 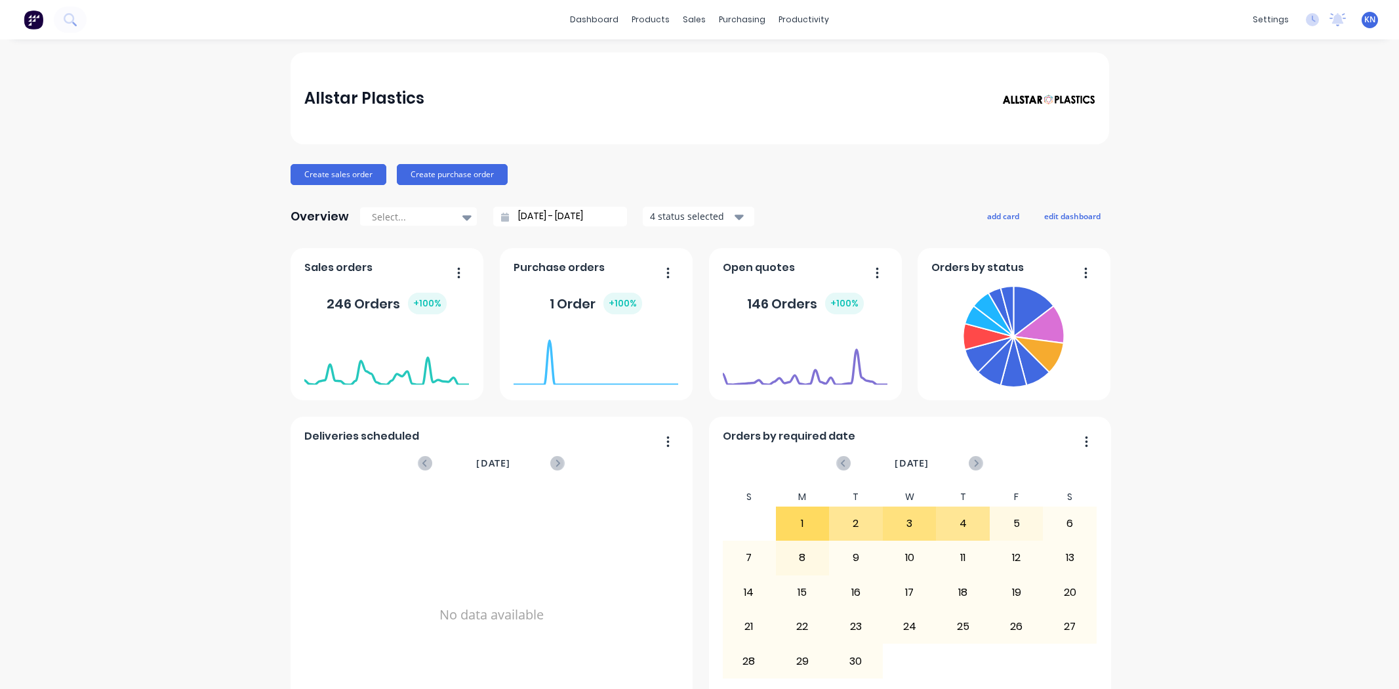 I want to click on button: 4 status selected, so click(x=698, y=216).